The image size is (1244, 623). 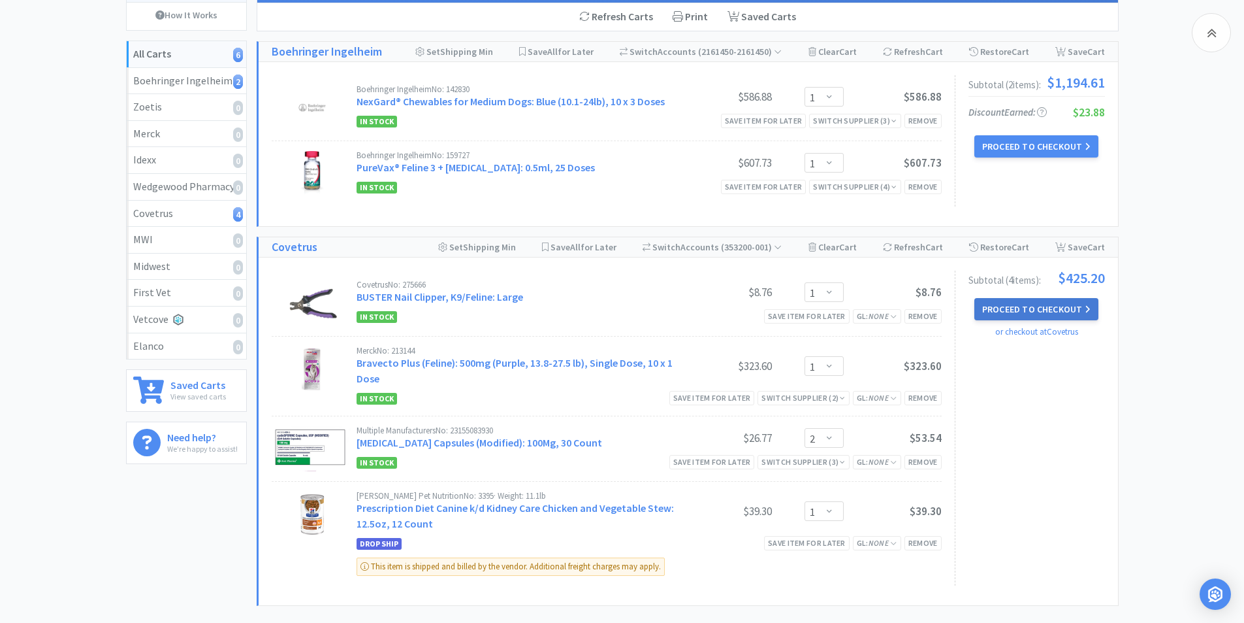 I want to click on div: Switch Supplier ( 2 ), so click(x=804, y=397).